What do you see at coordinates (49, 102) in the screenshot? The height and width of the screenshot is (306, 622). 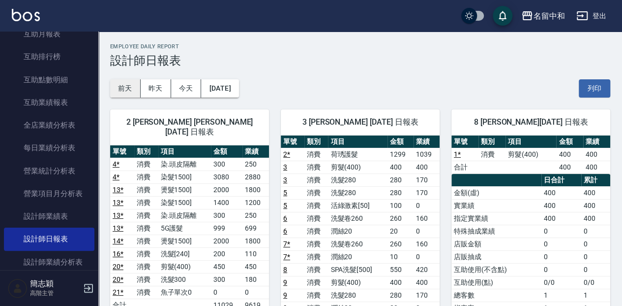 I see `a: 互助業績報表` at bounding box center [49, 102].